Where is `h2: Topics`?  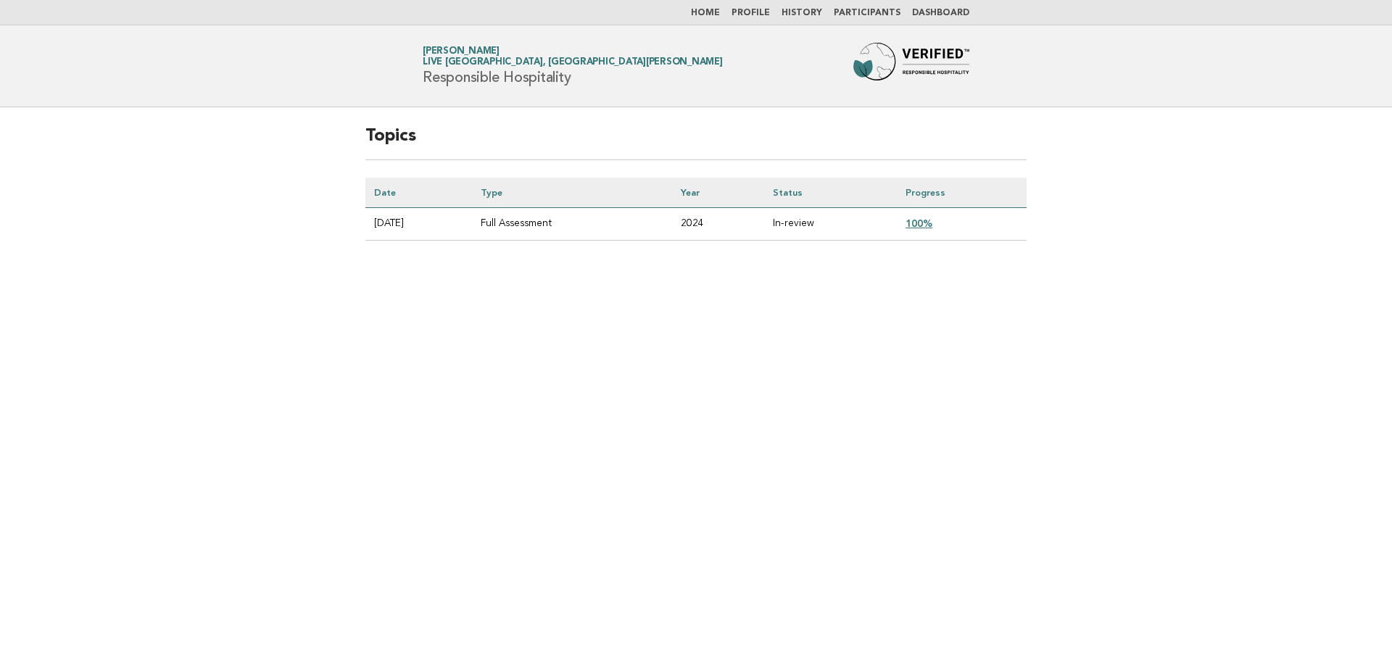
h2: Topics is located at coordinates (696, 142).